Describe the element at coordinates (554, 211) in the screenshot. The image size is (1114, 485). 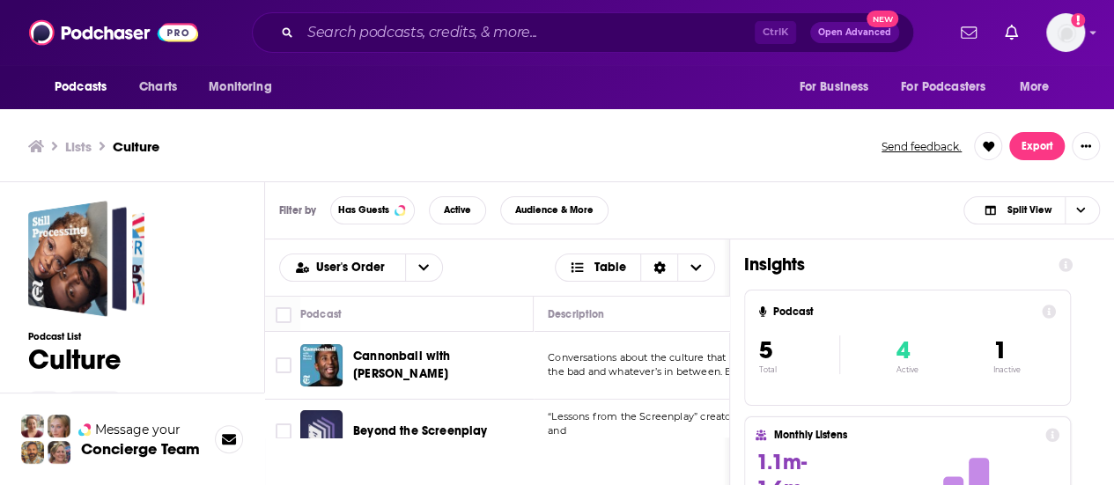
I see `button: Audience & More` at that location.